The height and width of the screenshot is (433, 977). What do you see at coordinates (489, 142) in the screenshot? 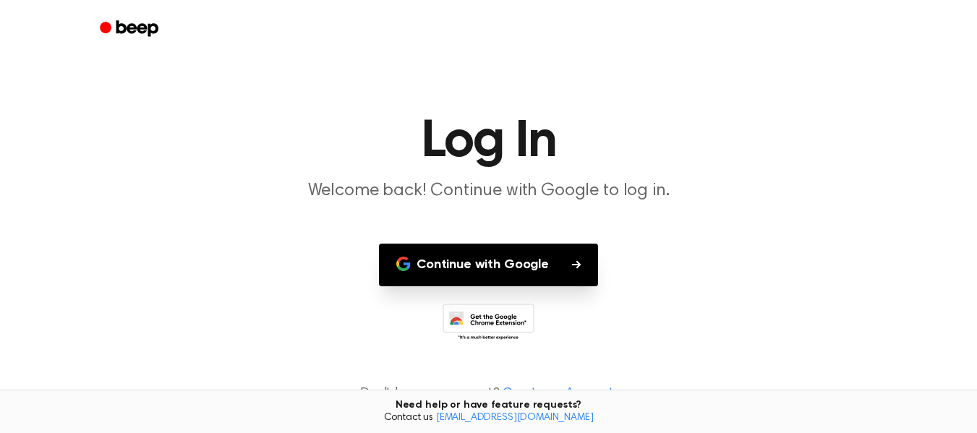
I see `h1: Log In` at bounding box center [489, 142].